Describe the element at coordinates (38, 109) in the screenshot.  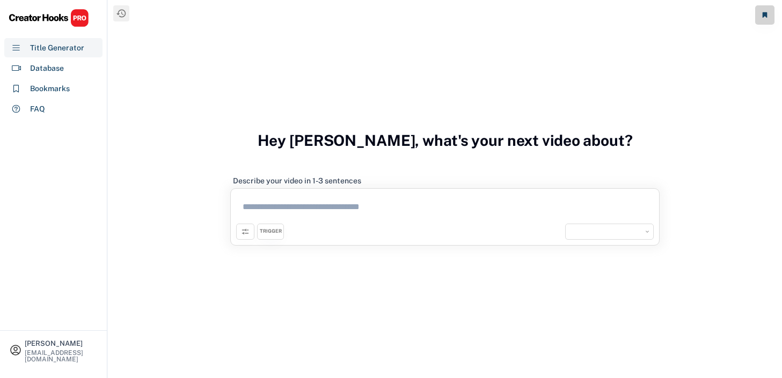
I see `div: FAQ` at that location.